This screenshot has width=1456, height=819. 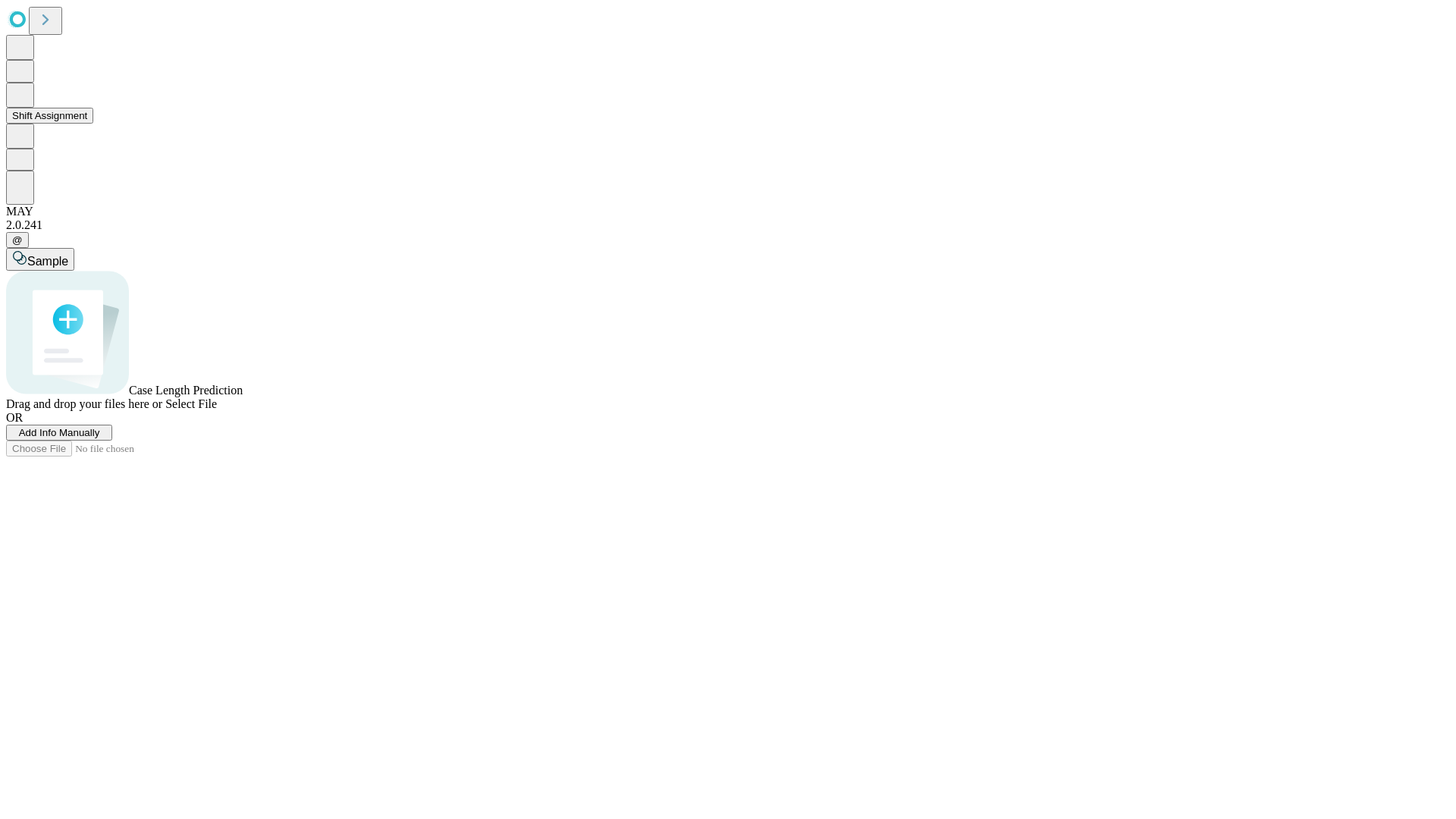 I want to click on button: Sample, so click(x=40, y=259).